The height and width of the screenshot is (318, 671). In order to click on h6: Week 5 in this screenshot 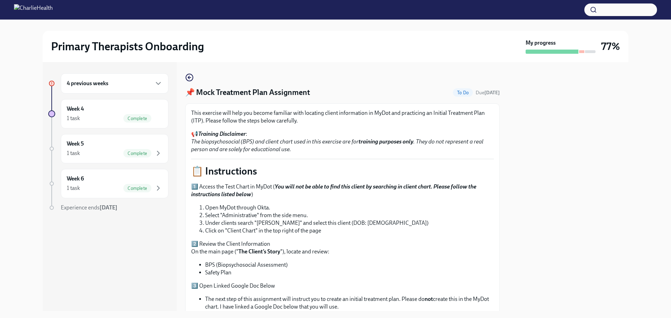, I will do `click(75, 144)`.